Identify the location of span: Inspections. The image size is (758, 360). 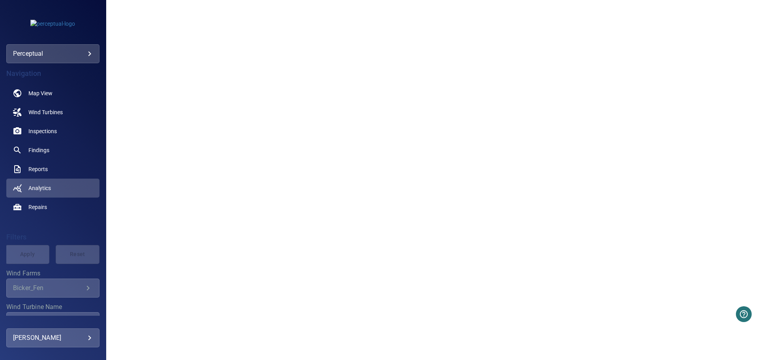
(43, 131).